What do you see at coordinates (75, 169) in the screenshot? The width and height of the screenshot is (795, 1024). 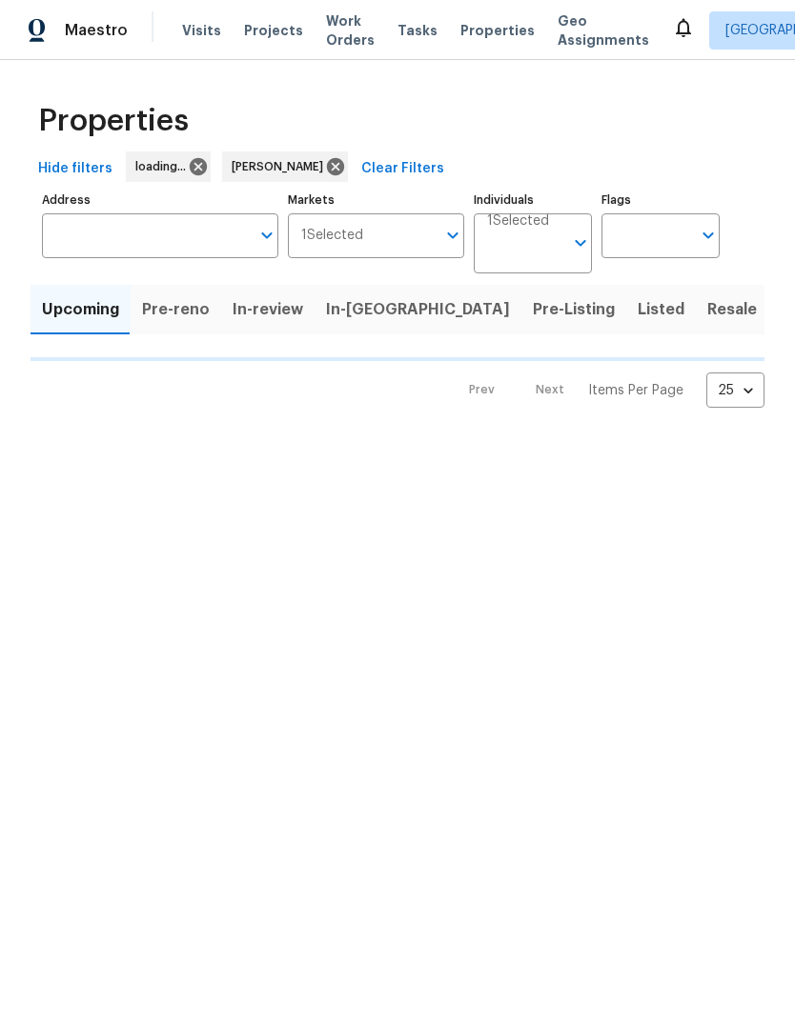 I see `span: Hide filters` at bounding box center [75, 169].